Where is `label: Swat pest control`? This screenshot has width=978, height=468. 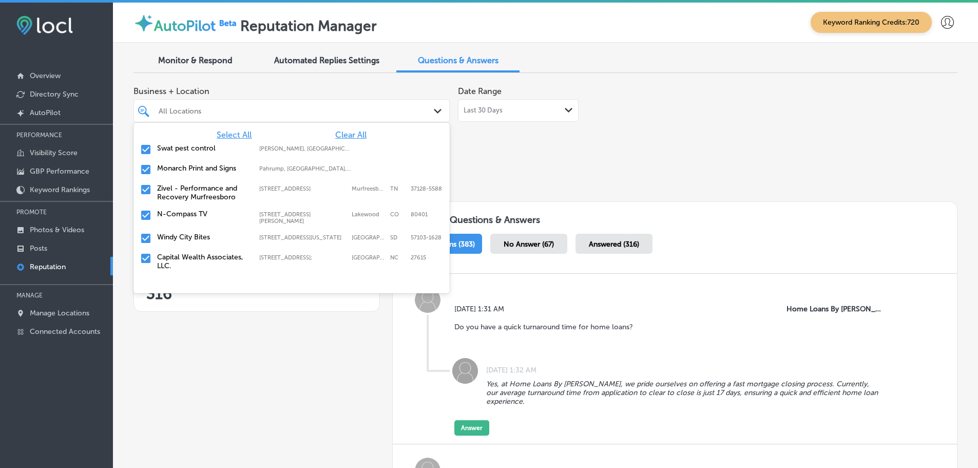
label: Swat pest control is located at coordinates (203, 148).